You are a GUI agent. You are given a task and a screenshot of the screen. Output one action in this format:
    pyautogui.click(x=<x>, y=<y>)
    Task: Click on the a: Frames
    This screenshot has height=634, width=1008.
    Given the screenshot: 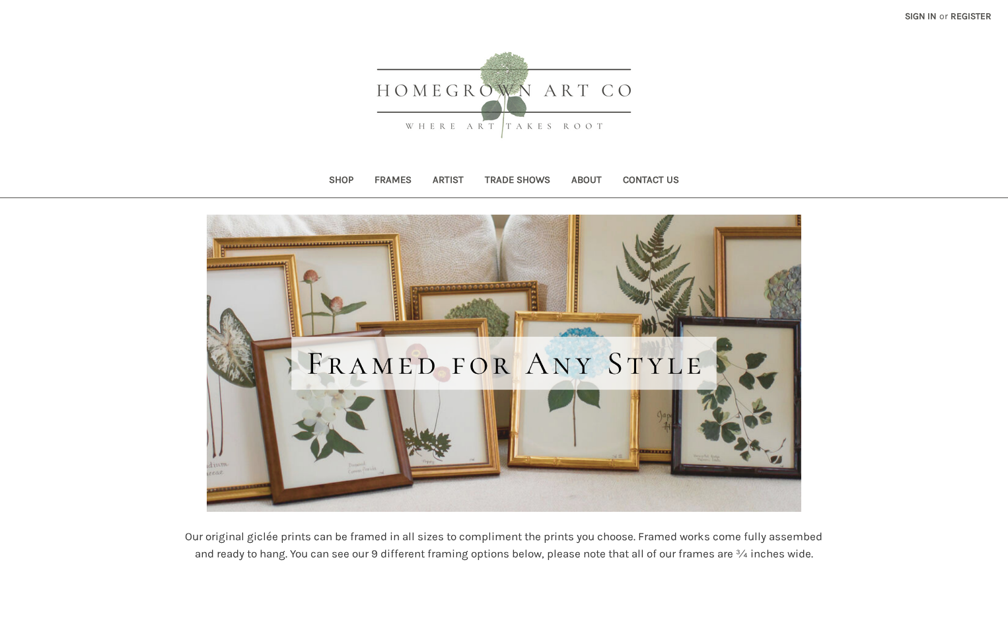 What is the action you would take?
    pyautogui.click(x=393, y=181)
    